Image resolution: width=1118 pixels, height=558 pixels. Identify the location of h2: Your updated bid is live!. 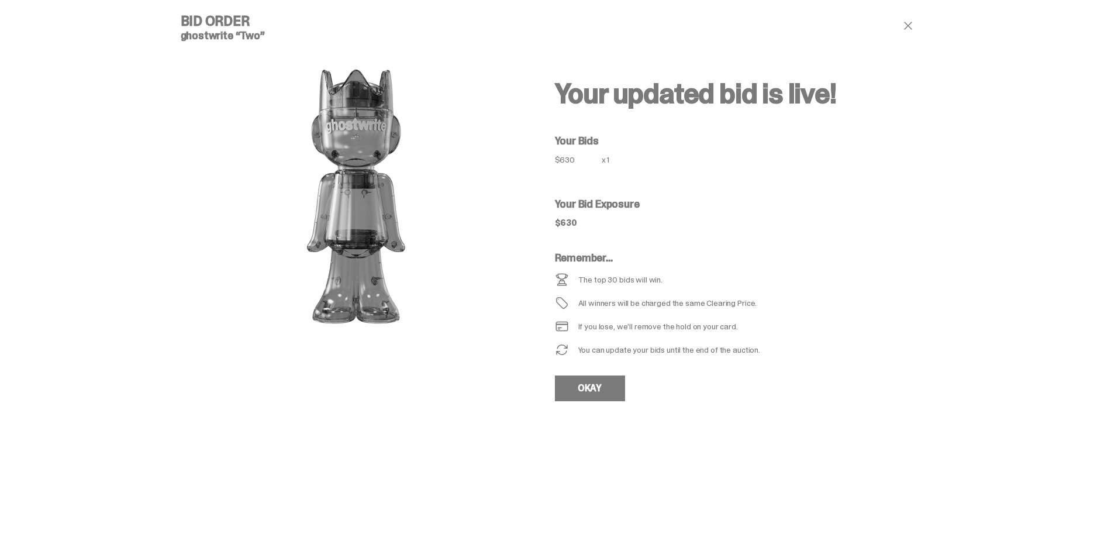
(742, 94).